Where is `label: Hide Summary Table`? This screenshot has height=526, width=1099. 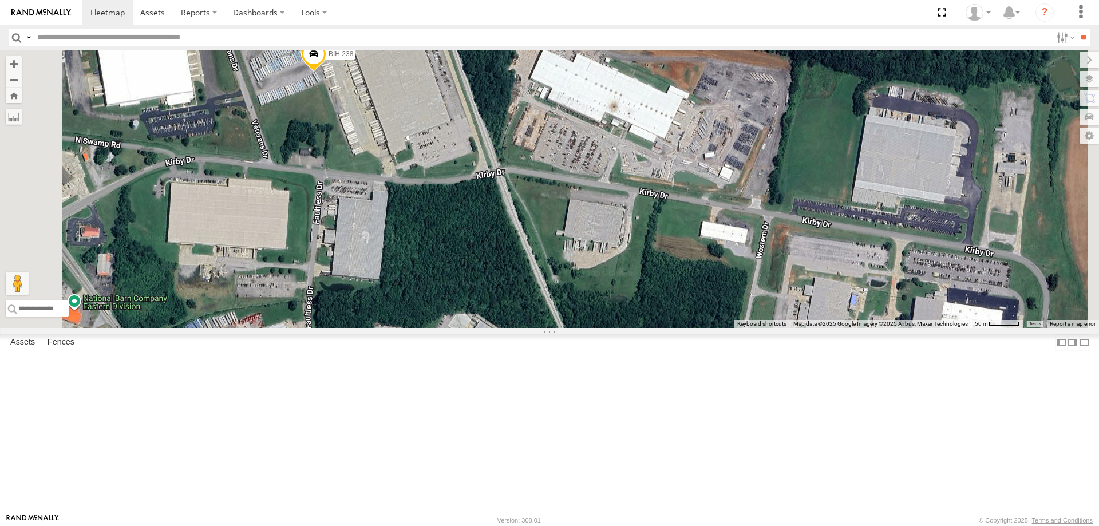 label: Hide Summary Table is located at coordinates (1085, 342).